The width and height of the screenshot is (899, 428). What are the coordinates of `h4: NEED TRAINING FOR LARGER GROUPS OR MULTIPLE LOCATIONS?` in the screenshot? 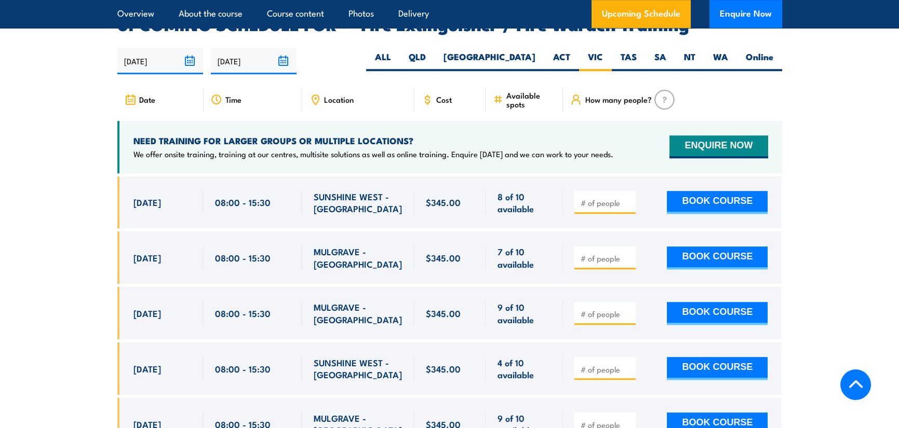 It's located at (373, 141).